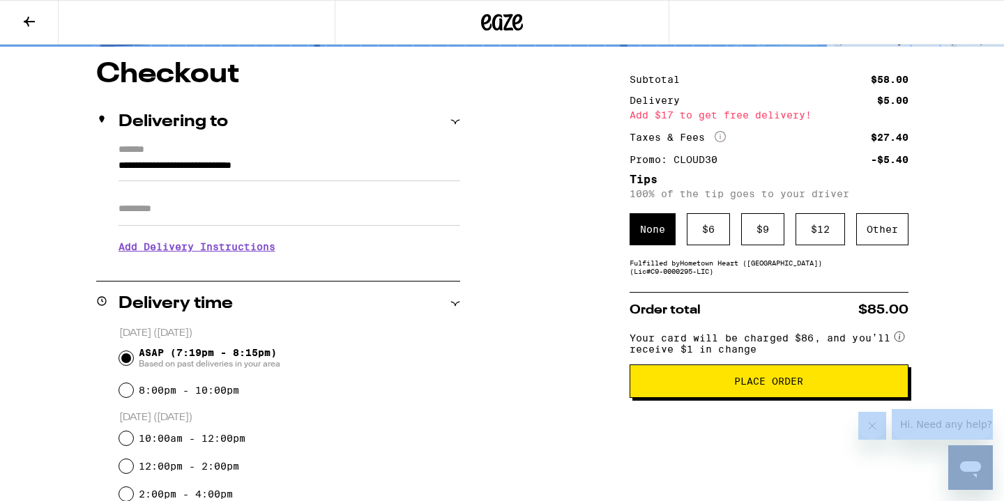  I want to click on span: Hi. Need any help?, so click(54, 15).